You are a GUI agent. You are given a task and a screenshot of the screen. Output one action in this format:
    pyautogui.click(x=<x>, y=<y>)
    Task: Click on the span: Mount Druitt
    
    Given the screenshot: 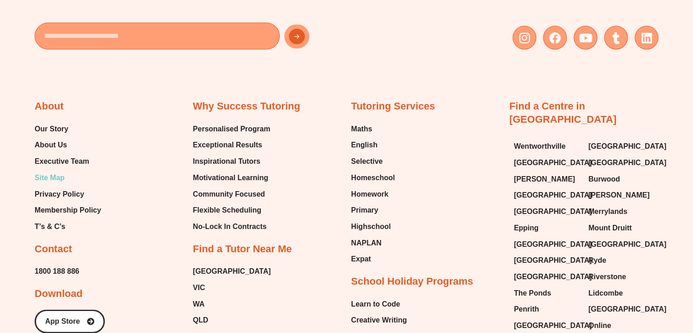 What is the action you would take?
    pyautogui.click(x=609, y=228)
    